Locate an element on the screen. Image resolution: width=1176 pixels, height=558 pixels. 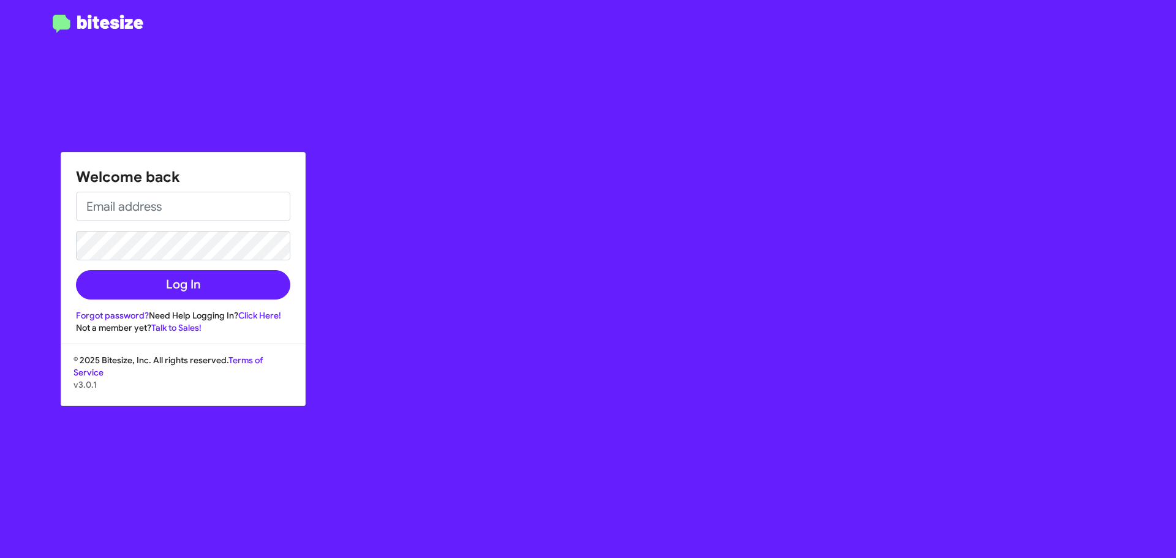
button: Log In is located at coordinates (183, 285).